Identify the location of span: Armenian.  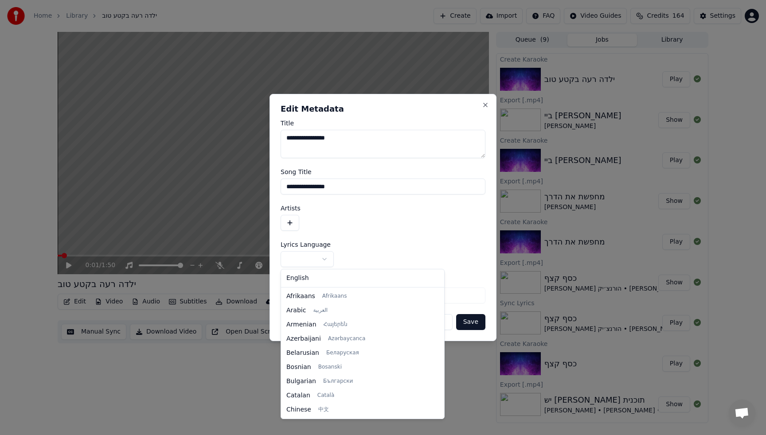
(301, 325).